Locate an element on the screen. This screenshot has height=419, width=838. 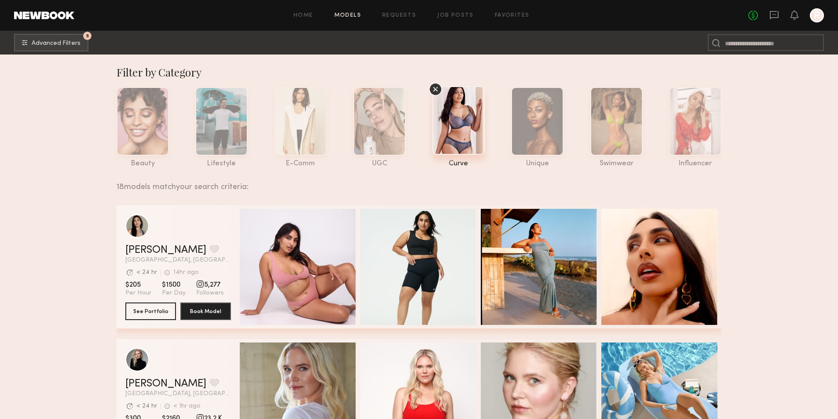
div: 14hr ago is located at coordinates (186, 273).